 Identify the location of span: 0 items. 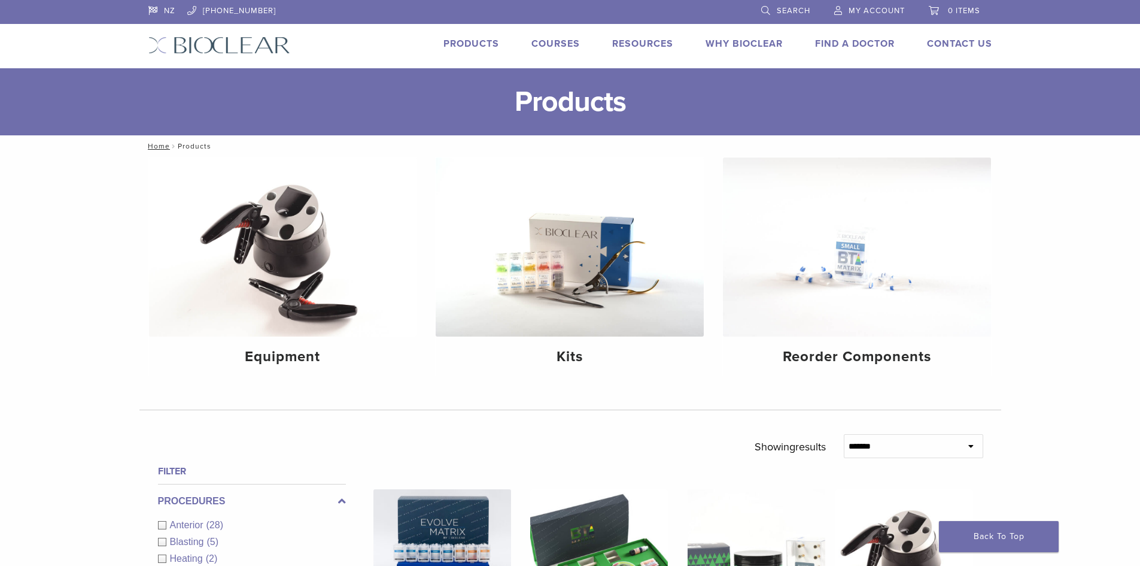
(964, 11).